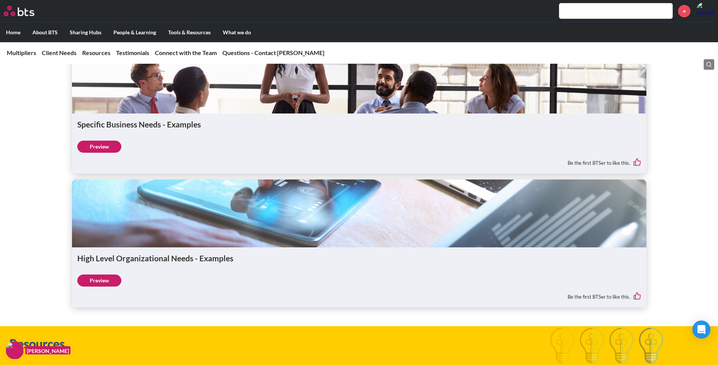 Image resolution: width=718 pixels, height=365 pixels. What do you see at coordinates (705, 11) in the screenshot?
I see `a: Profile` at bounding box center [705, 11].